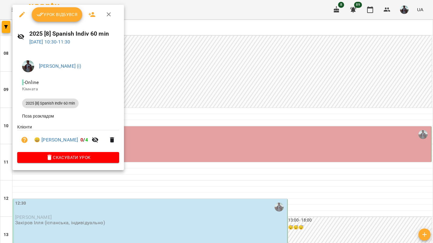  Describe the element at coordinates (31, 82) in the screenshot. I see `span: - Online` at that location.